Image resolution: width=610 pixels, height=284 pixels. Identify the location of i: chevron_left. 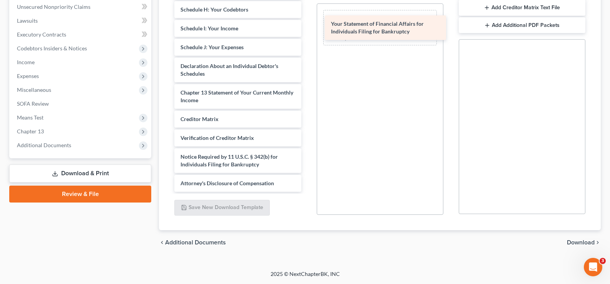
(162, 243).